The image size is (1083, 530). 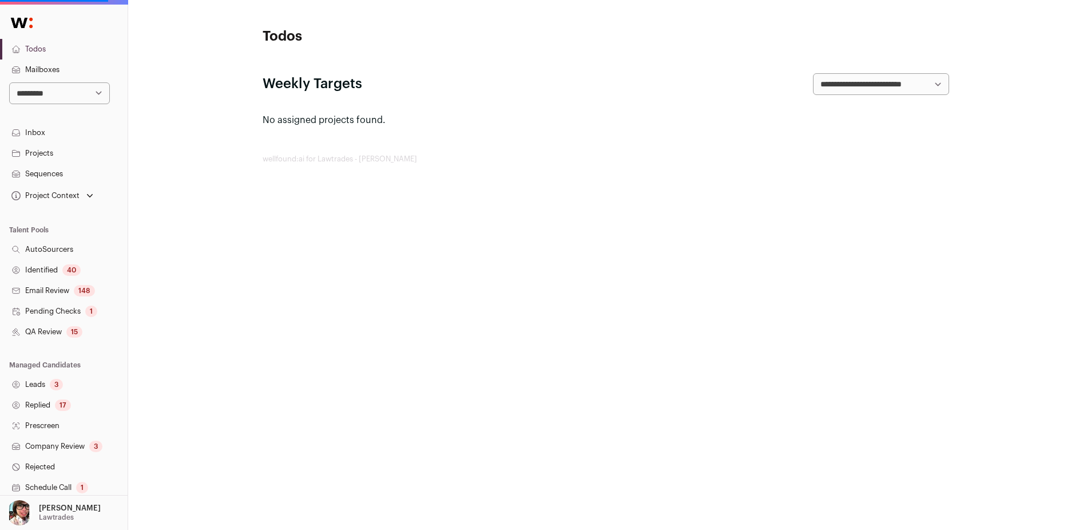 I want to click on h1: Todos, so click(x=377, y=37).